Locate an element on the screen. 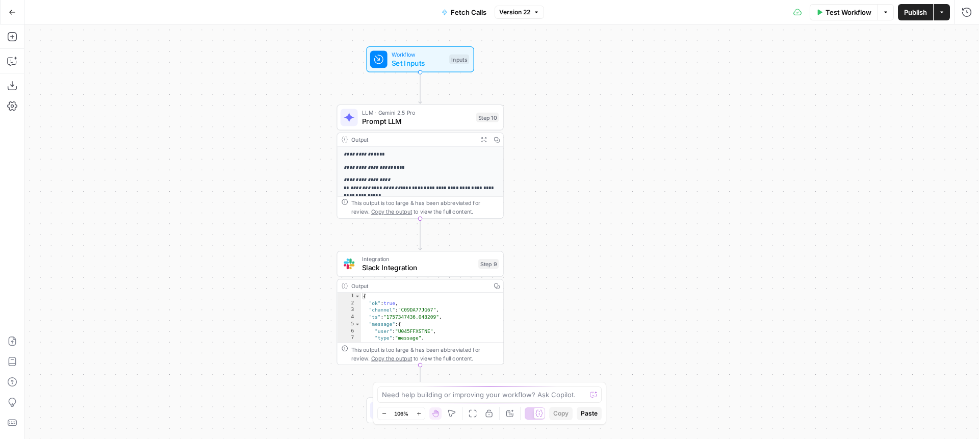 This screenshot has width=979, height=439. span: Toggle code folding, rows 1 through 13 is located at coordinates (357, 297).